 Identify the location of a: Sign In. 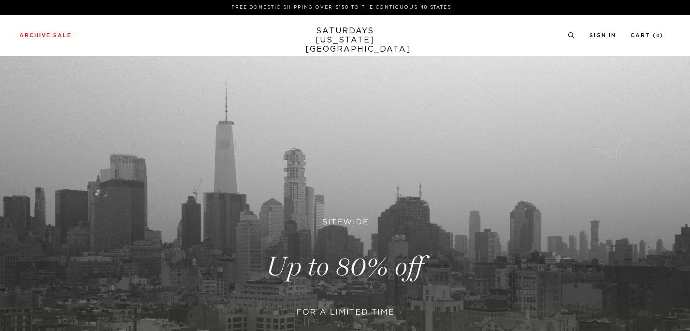
(602, 35).